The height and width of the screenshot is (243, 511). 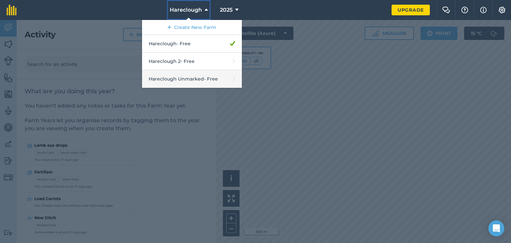 I want to click on div: Open Intercom Messenger, so click(x=496, y=228).